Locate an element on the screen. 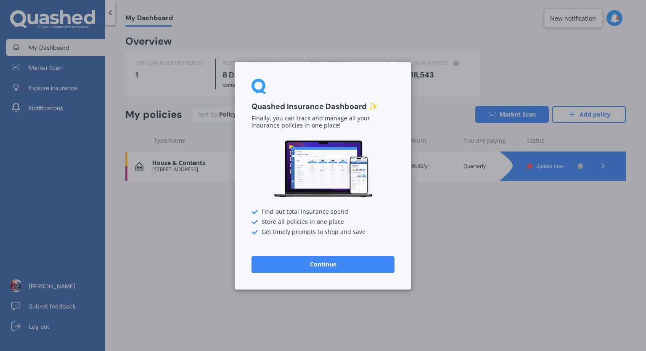 This screenshot has height=351, width=646. p: Finally, you can track and manage all your insurance policies in one place! is located at coordinates (323, 122).